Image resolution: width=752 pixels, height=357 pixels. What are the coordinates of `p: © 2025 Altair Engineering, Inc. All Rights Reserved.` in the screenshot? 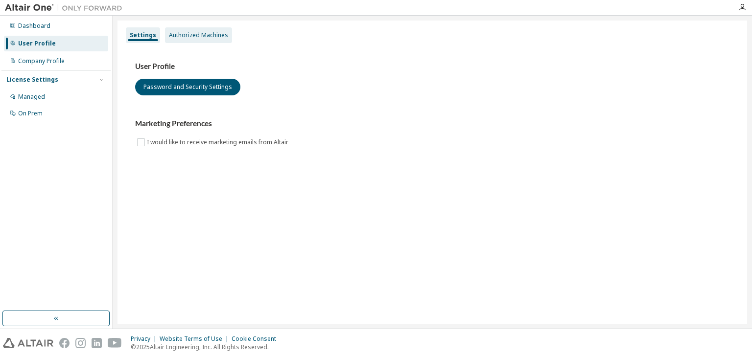 It's located at (206, 347).